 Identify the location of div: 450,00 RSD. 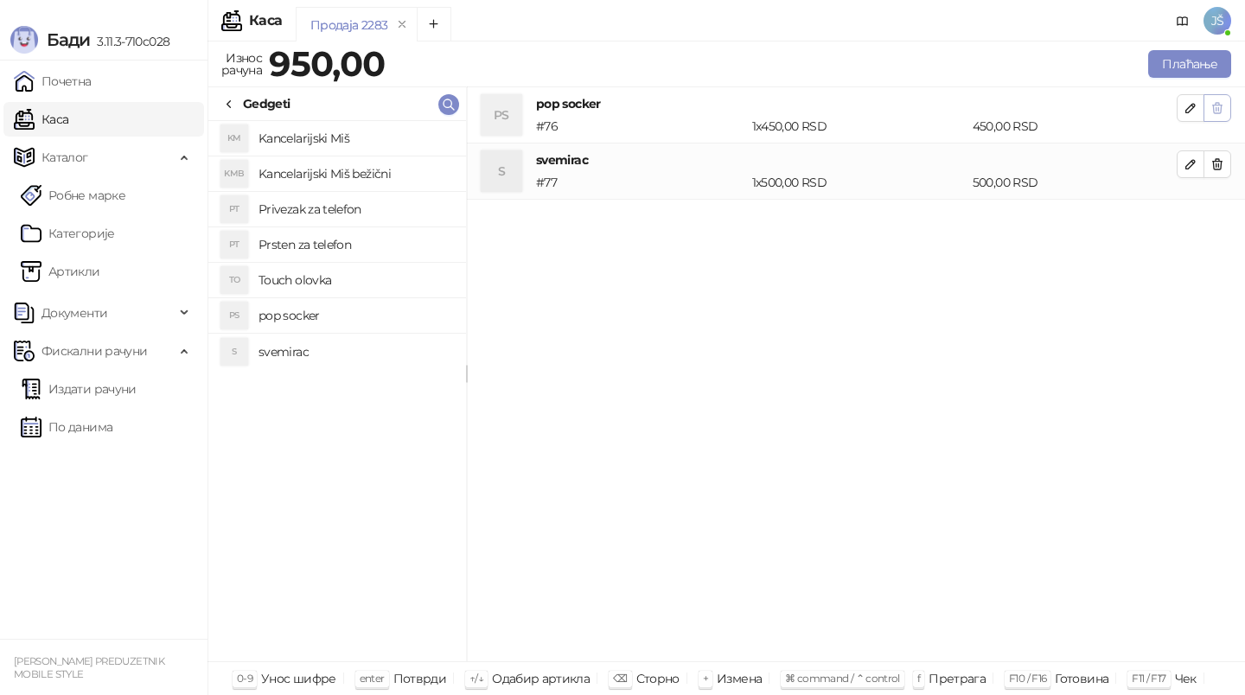
(1074, 126).